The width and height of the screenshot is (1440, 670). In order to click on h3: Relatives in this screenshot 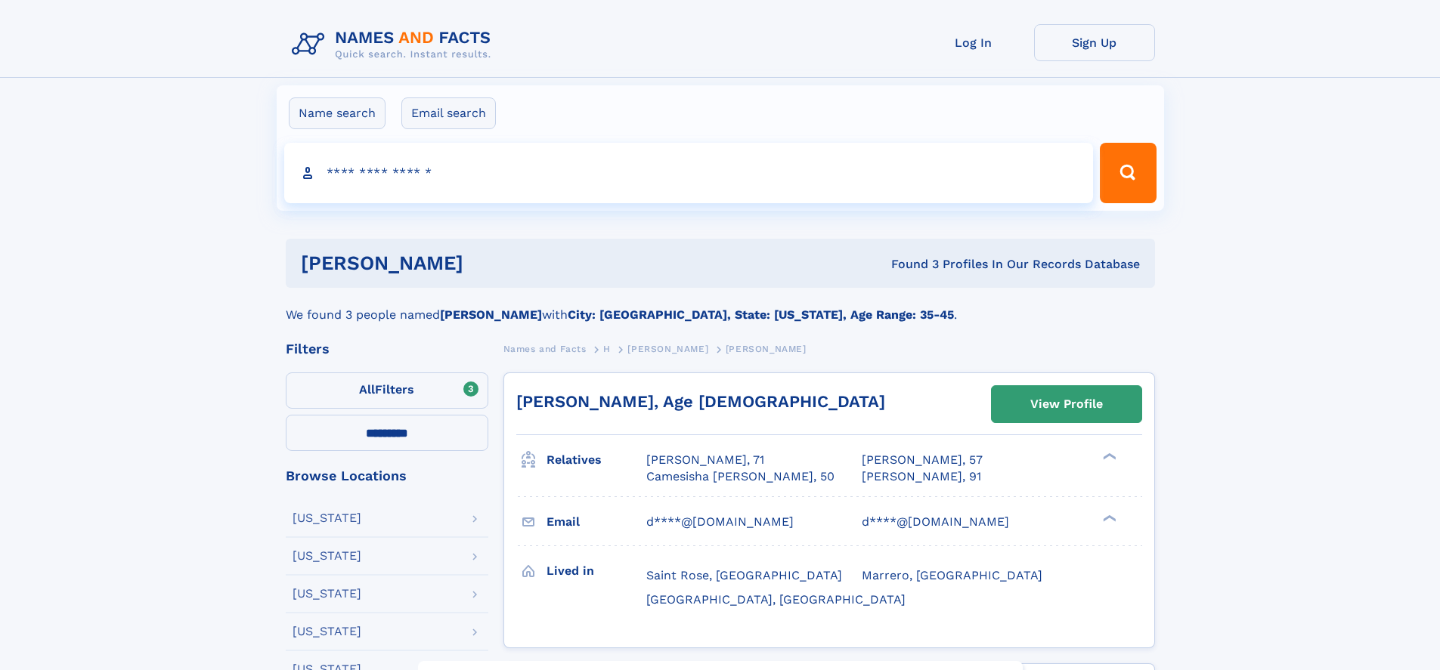, I will do `click(596, 460)`.